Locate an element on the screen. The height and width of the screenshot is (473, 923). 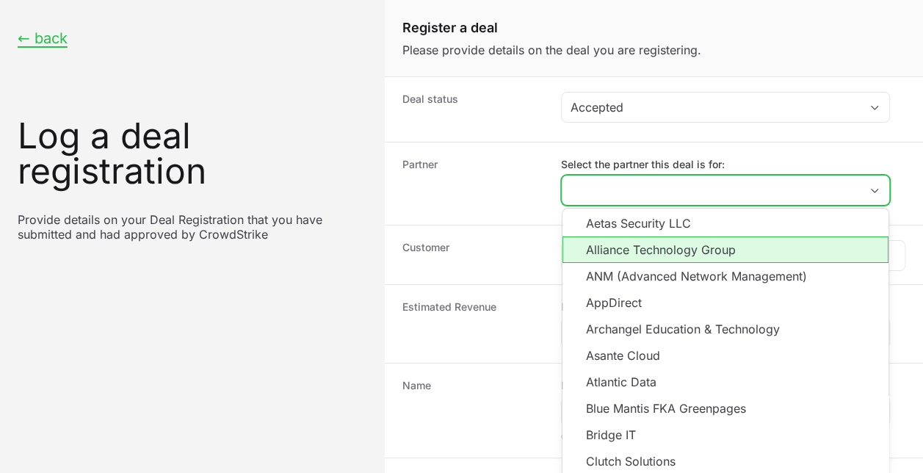
dt: Partner is located at coordinates (473, 183).